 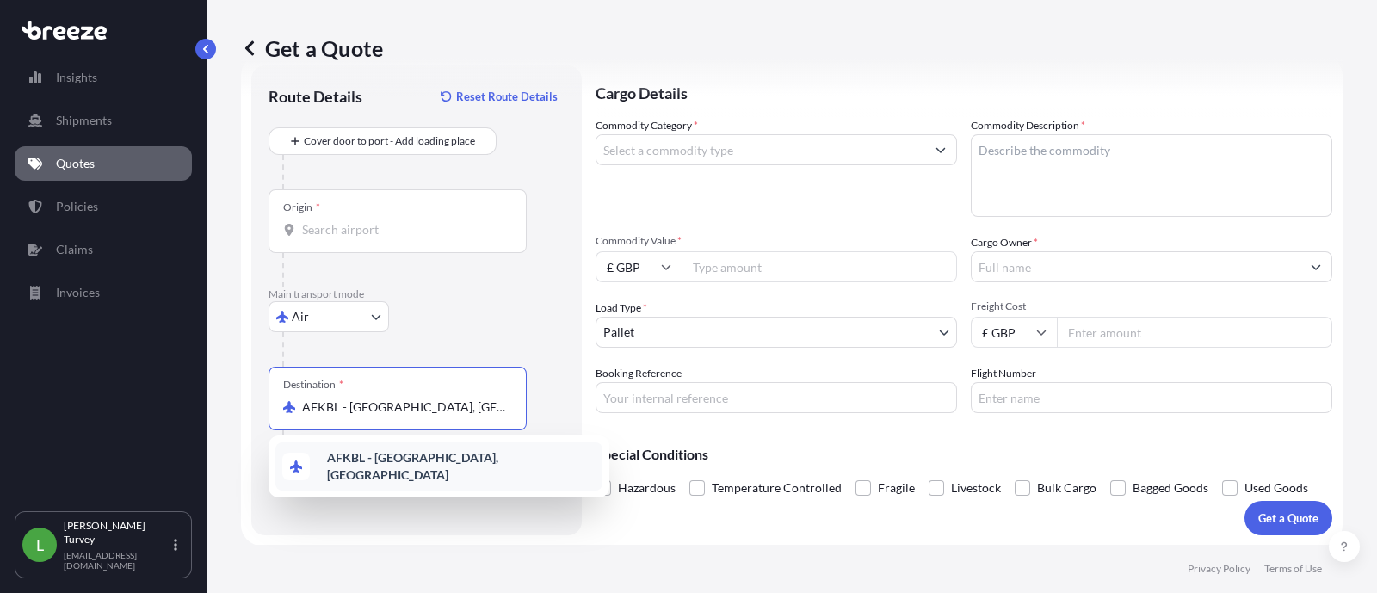 What do you see at coordinates (1293, 569) in the screenshot?
I see `p: Terms of Use` at bounding box center [1293, 569].